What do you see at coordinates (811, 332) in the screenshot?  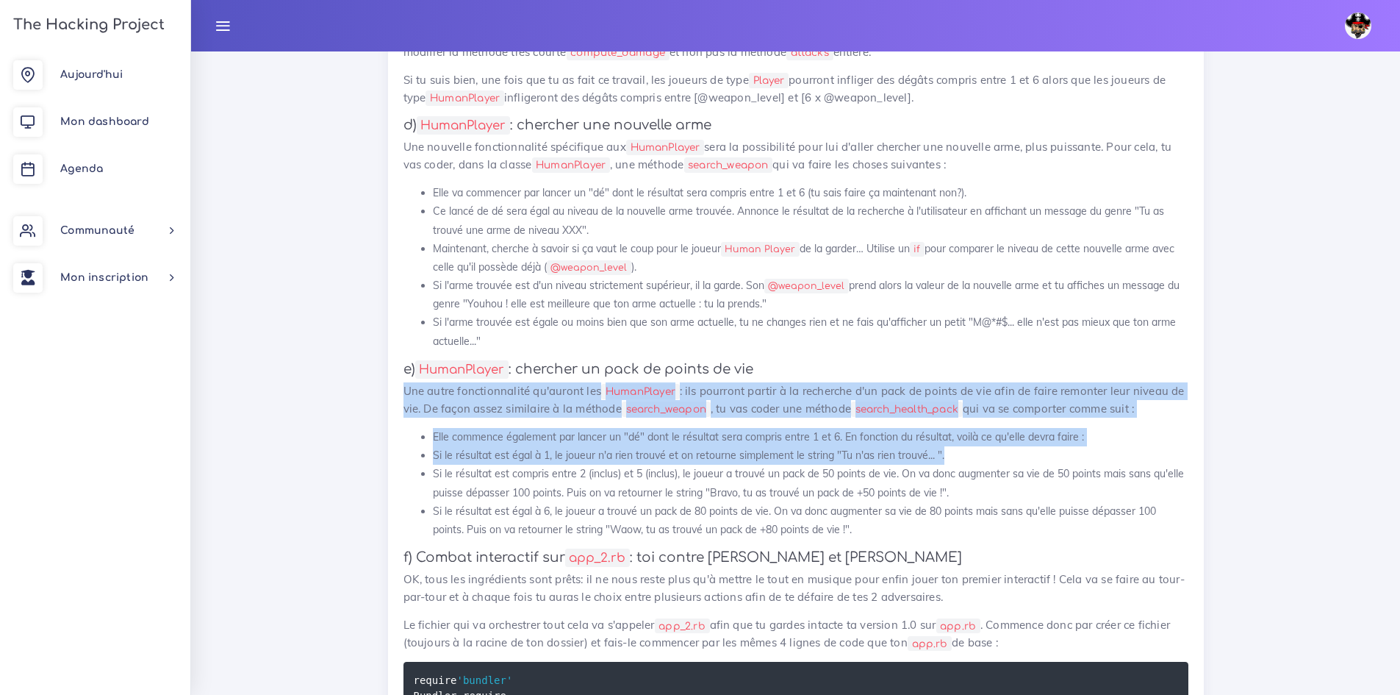 I see `li: Si l'arme trouvée est égale ou moins bien que son arme actuelle, tu ne changes rien et ne fais qu...` at bounding box center [811, 332].